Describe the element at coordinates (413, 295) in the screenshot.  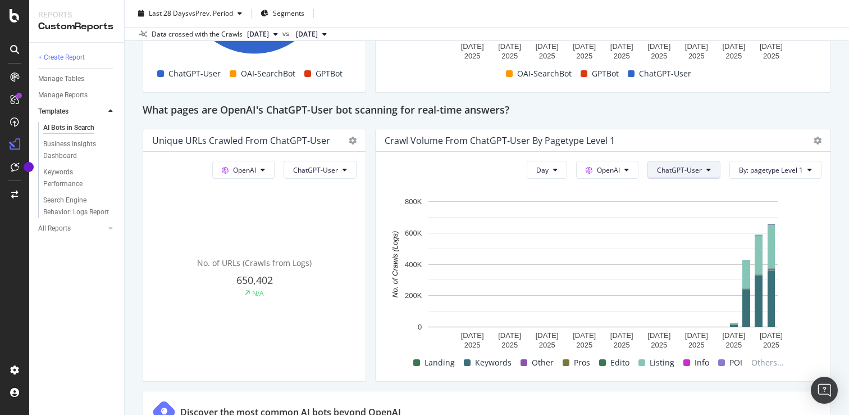
I see `text: 200K` at that location.